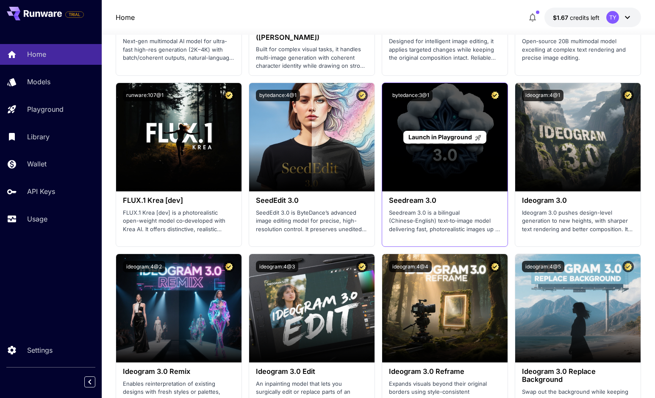 This screenshot has height=398, width=655. What do you see at coordinates (40, 350) in the screenshot?
I see `p: Settings` at bounding box center [40, 350].